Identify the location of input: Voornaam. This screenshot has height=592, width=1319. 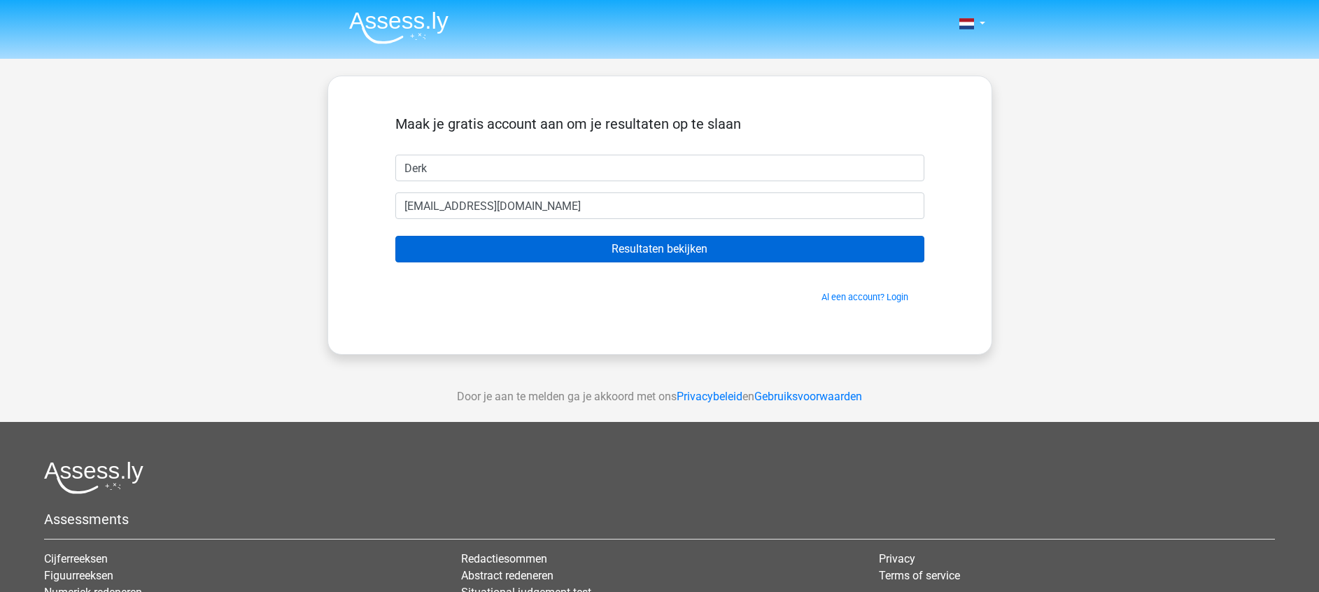
(660, 168).